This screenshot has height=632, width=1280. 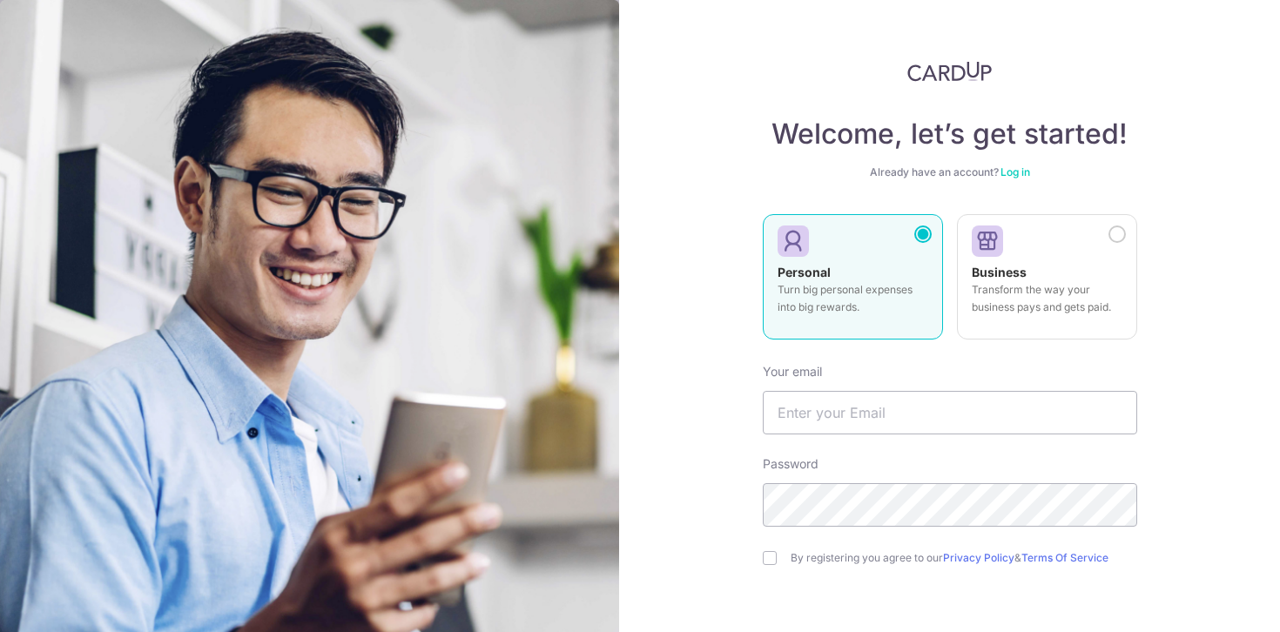 What do you see at coordinates (803, 272) in the screenshot?
I see `strong: Personal` at bounding box center [803, 272].